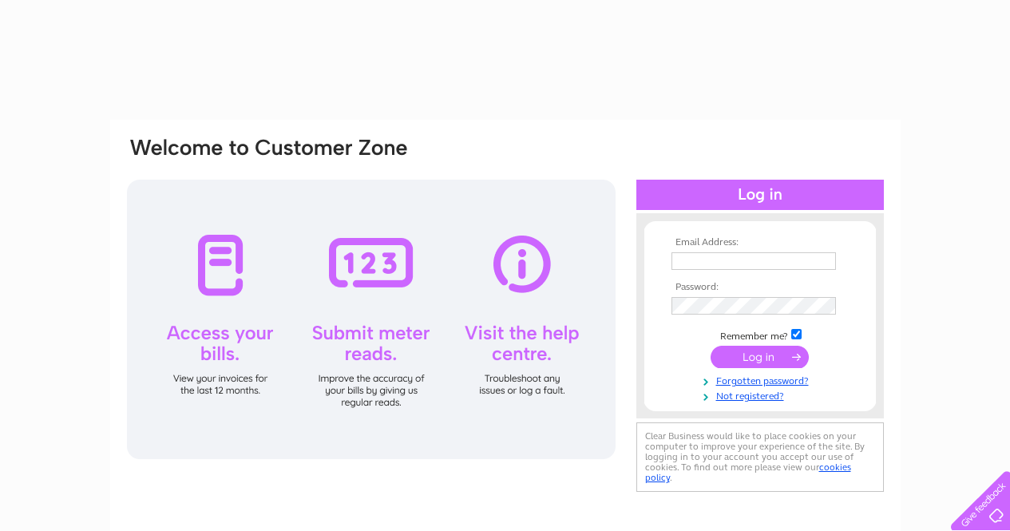  What do you see at coordinates (760, 335) in the screenshot?
I see `td: Remember me?` at bounding box center [760, 335].